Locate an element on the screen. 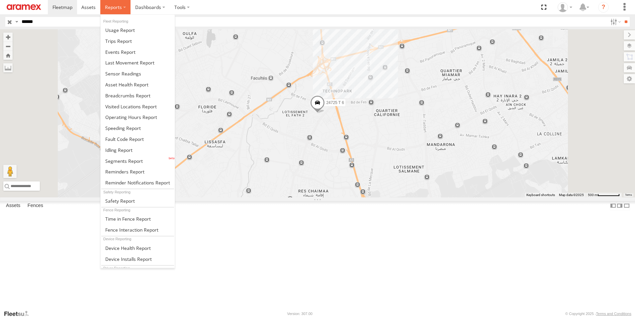  a: Device Installs Report is located at coordinates (138, 259).